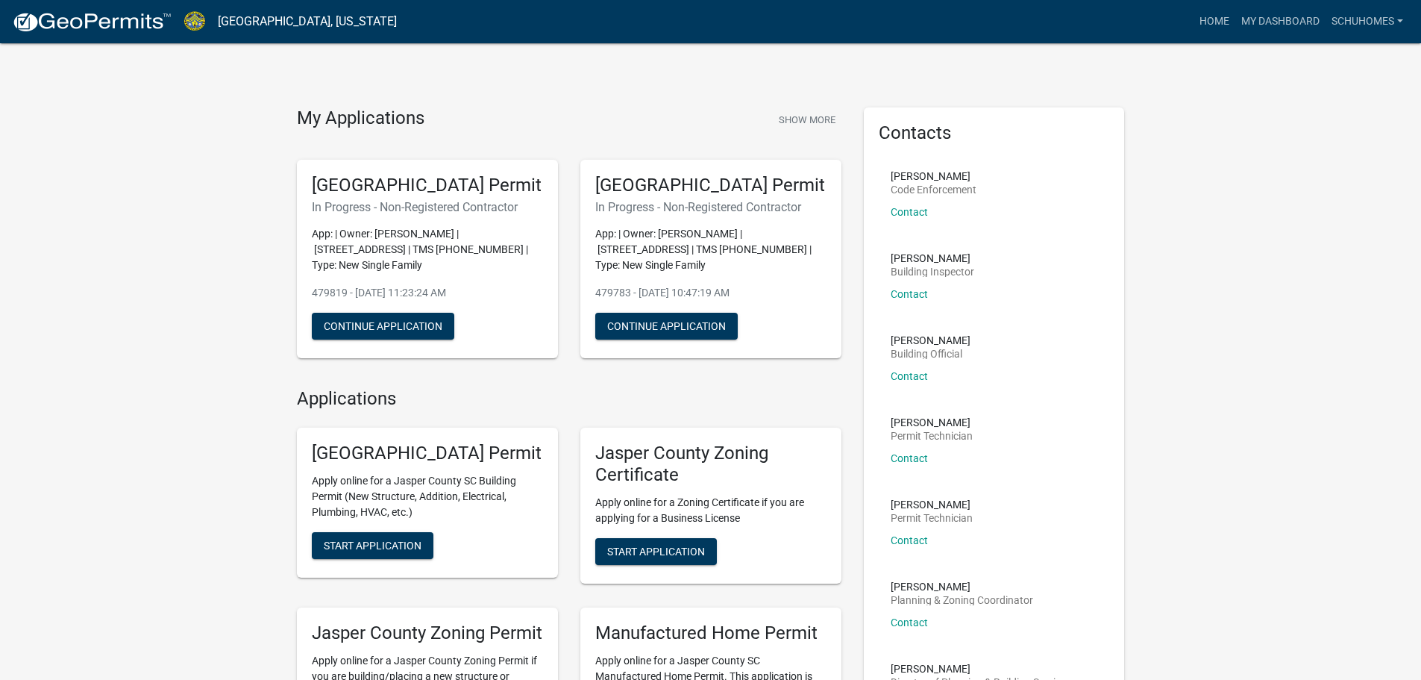 Image resolution: width=1421 pixels, height=680 pixels. I want to click on a: SchuHomes, so click(1368, 22).